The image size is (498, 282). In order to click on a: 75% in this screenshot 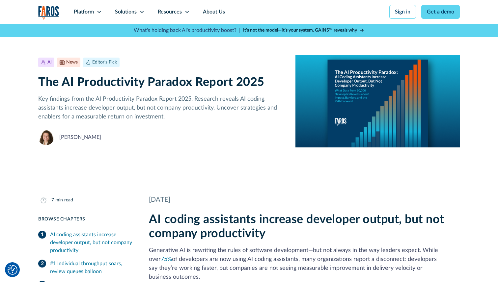, I will do `click(166, 260)`.